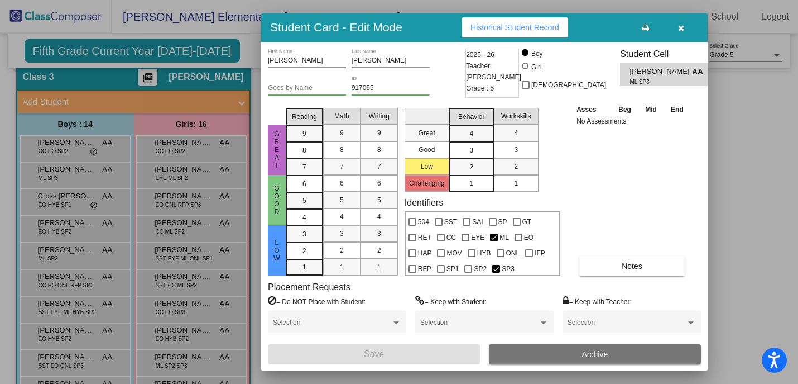  I want to click on span: SST, so click(451, 222).